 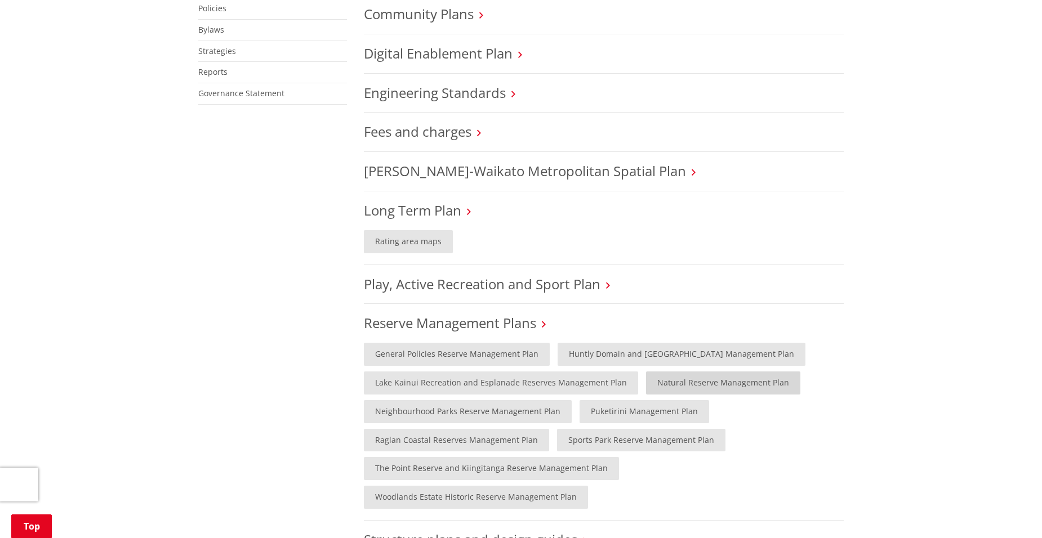 What do you see at coordinates (417, 131) in the screenshot?
I see `a: Fees and charges` at bounding box center [417, 131].